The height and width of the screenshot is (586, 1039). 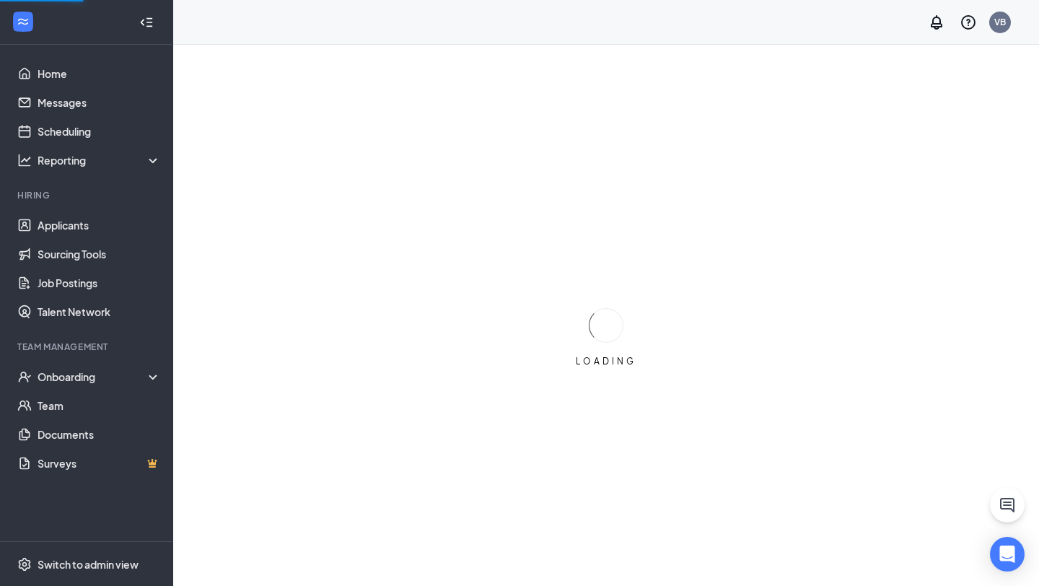 What do you see at coordinates (936, 22) in the screenshot?
I see `svg: Notifications` at bounding box center [936, 22].